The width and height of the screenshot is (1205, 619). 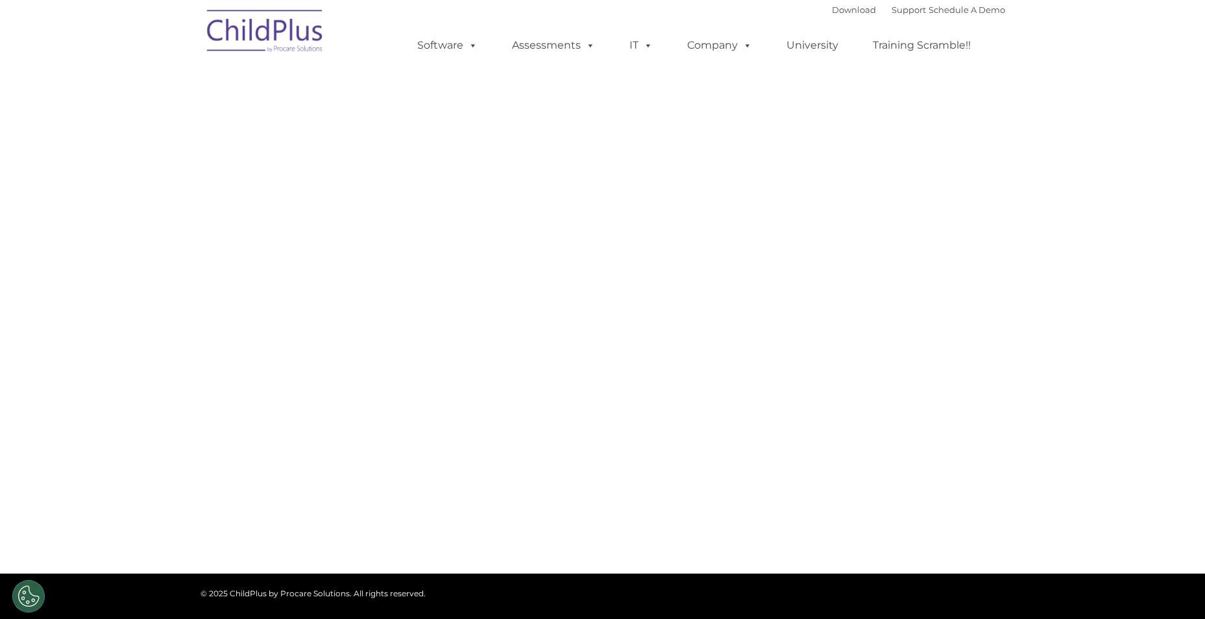 I want to click on a: IT, so click(x=641, y=45).